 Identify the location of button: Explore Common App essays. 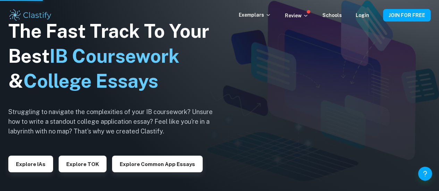
(157, 164).